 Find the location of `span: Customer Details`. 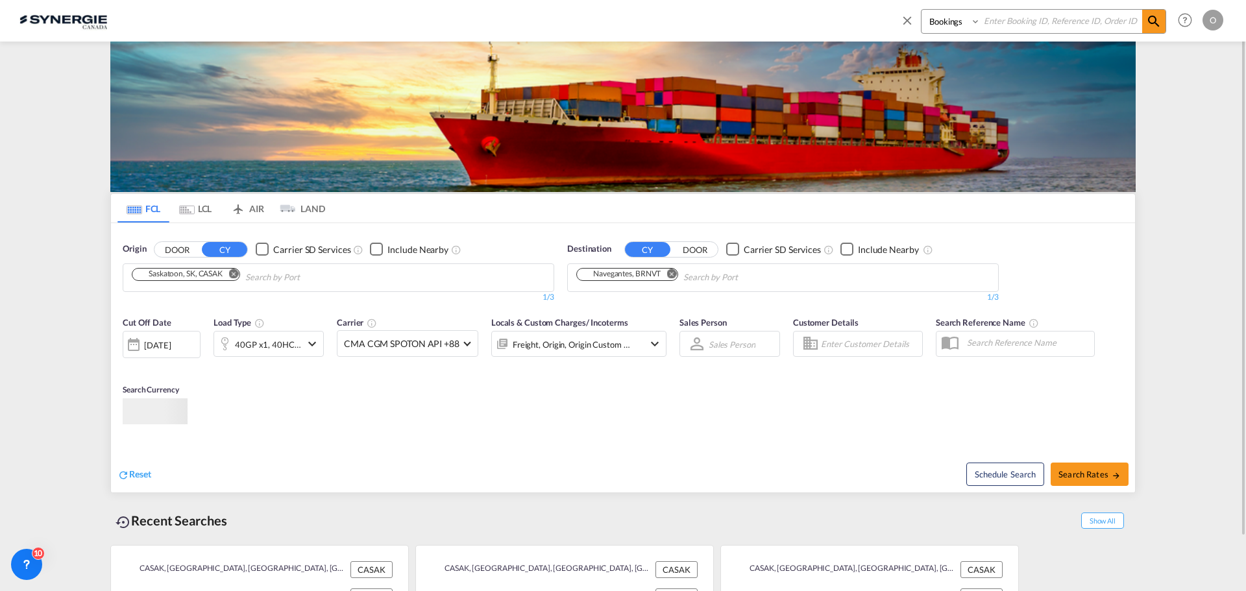

span: Customer Details is located at coordinates (825, 323).